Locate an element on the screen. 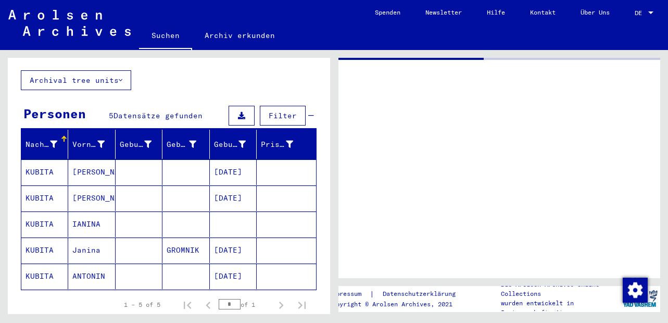 The height and width of the screenshot is (323, 668). button: Next page is located at coordinates (281, 305).